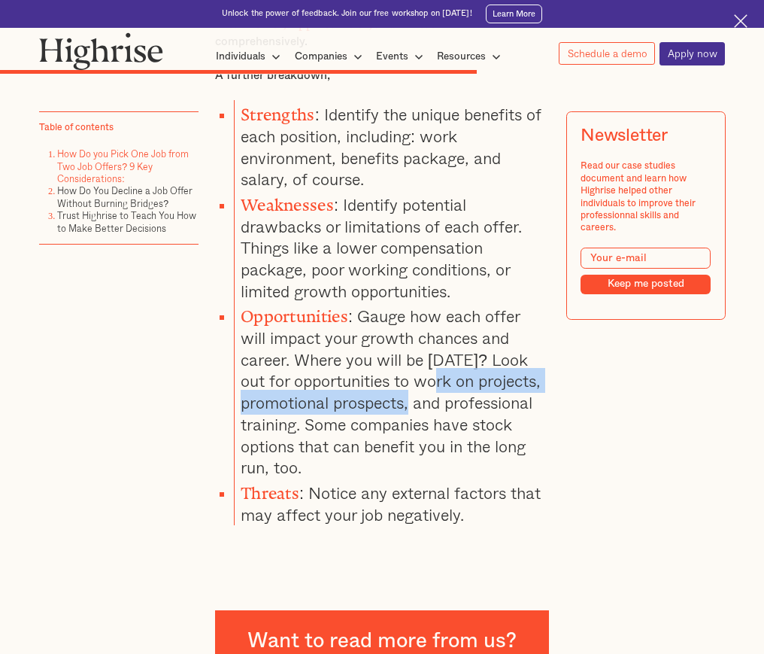  What do you see at coordinates (76, 127) in the screenshot?
I see `div: Table of contents` at bounding box center [76, 127].